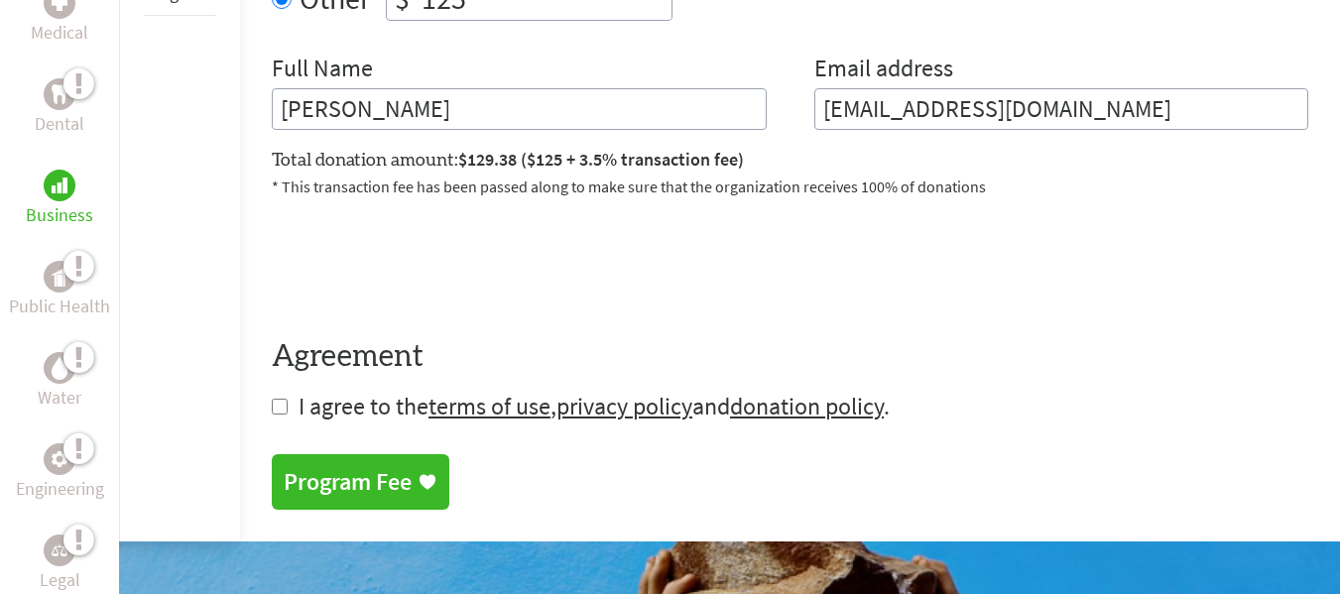  I want to click on h4: Agreement, so click(789, 357).